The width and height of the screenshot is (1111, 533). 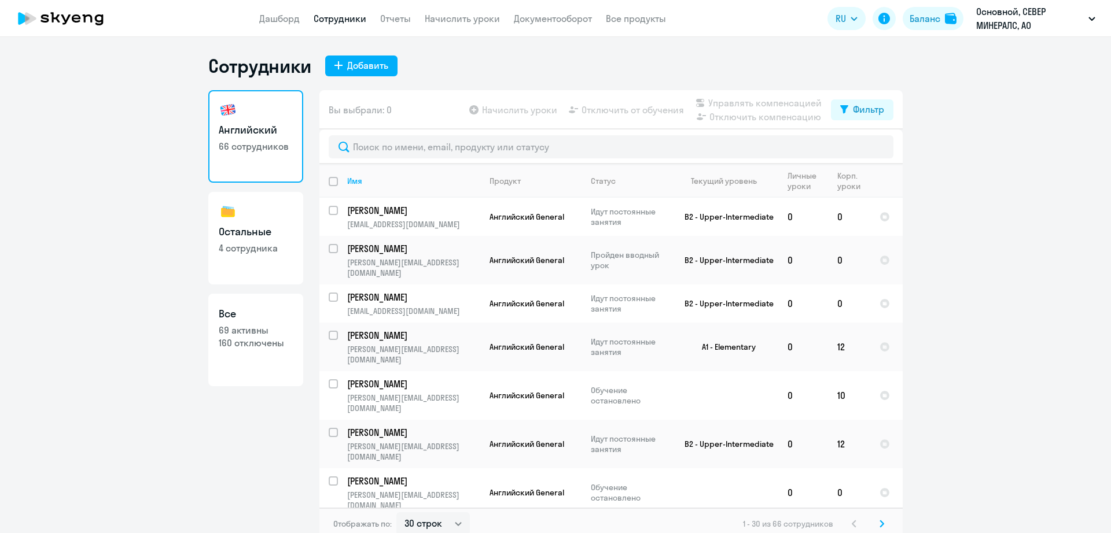 I want to click on button: Балансbalance, so click(x=933, y=19).